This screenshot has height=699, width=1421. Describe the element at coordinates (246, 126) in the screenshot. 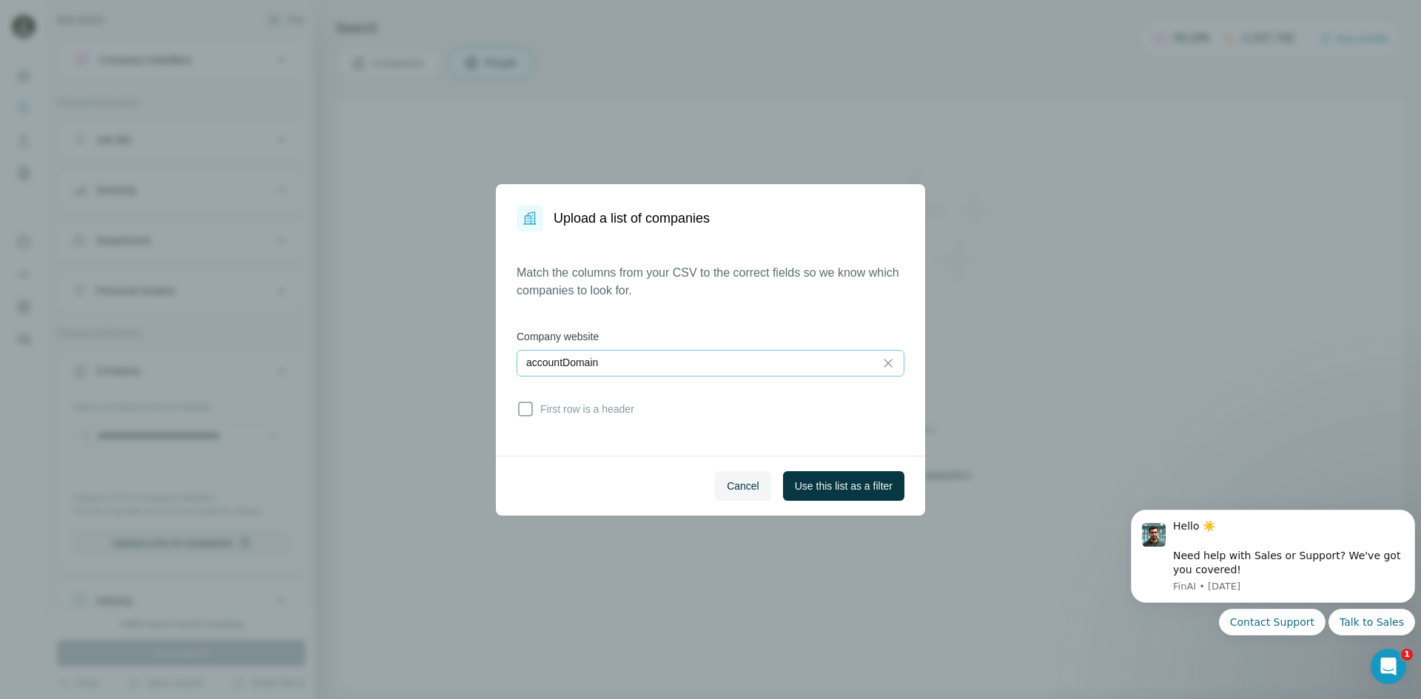

I see `button: Quick reply: Talk to Sales` at that location.